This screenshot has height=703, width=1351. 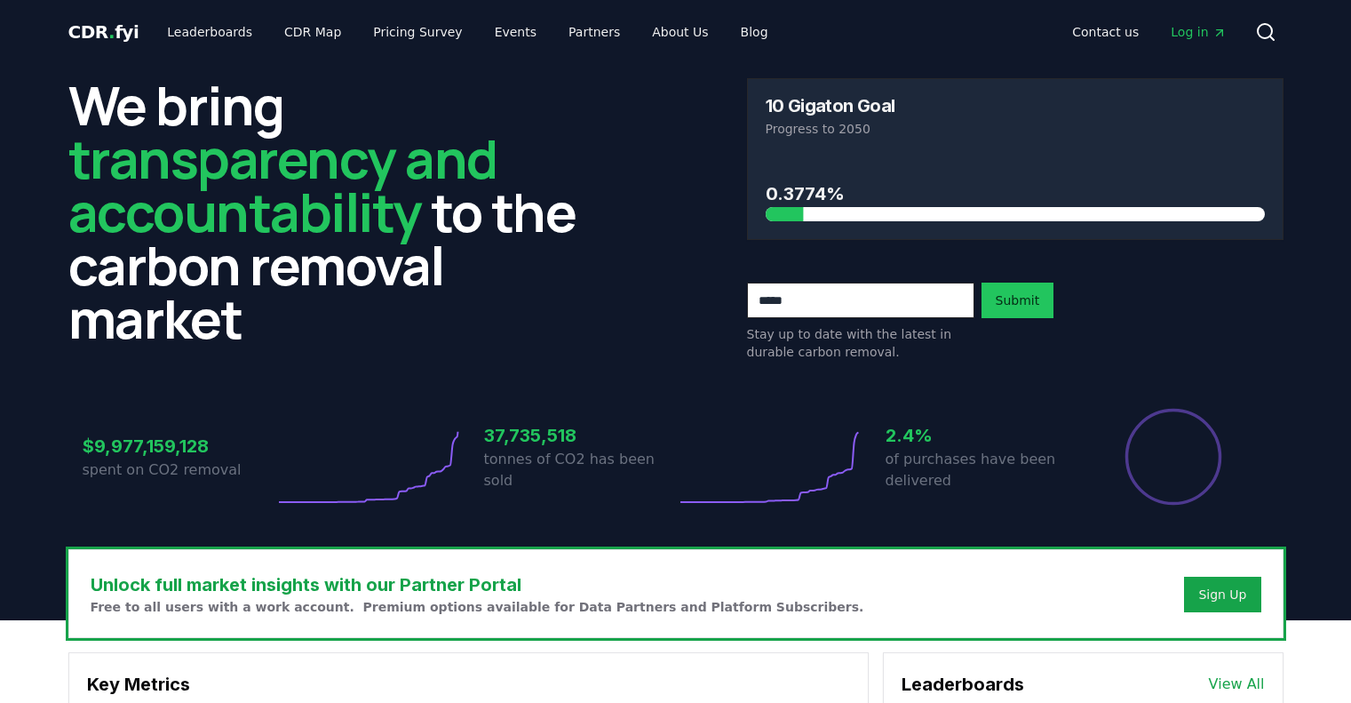 I want to click on a: About Us, so click(x=679, y=32).